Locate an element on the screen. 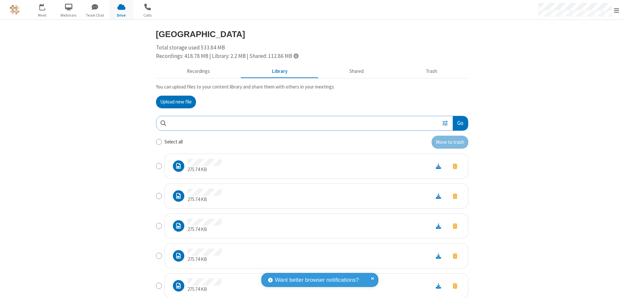 This screenshot has width=624, height=298. img: QA Selenium DO NOT DELETE OR CHANGE is located at coordinates (15, 10).